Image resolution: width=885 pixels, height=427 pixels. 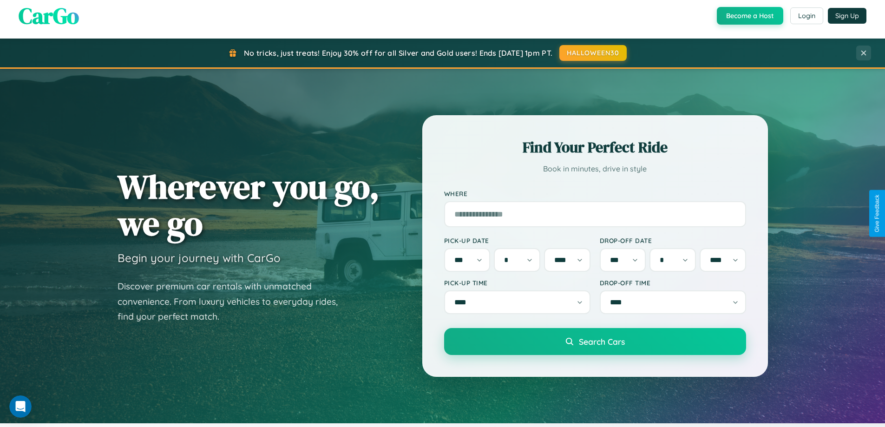 What do you see at coordinates (807, 16) in the screenshot?
I see `button: Login` at bounding box center [807, 16].